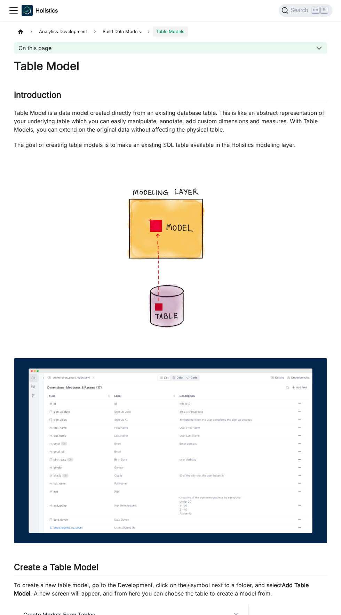 The width and height of the screenshot is (341, 615). I want to click on a: Home page, so click(21, 31).